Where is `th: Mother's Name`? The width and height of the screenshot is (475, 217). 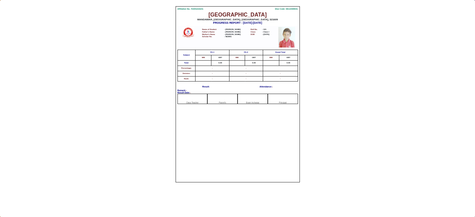 th: Mother's Name is located at coordinates (213, 35).